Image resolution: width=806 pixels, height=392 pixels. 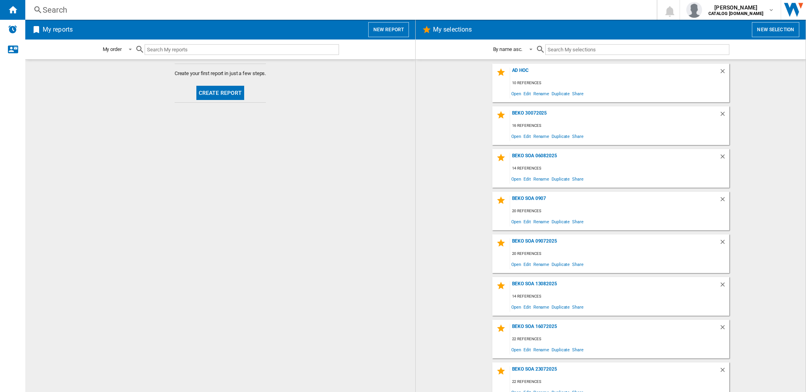 What do you see at coordinates (619, 83) in the screenshot?
I see `div: 10 references` at bounding box center [619, 83].